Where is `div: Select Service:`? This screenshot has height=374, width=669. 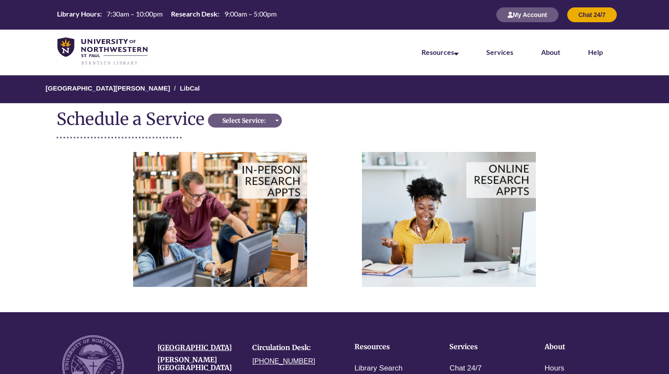 div: Select Service: is located at coordinates (244, 121).